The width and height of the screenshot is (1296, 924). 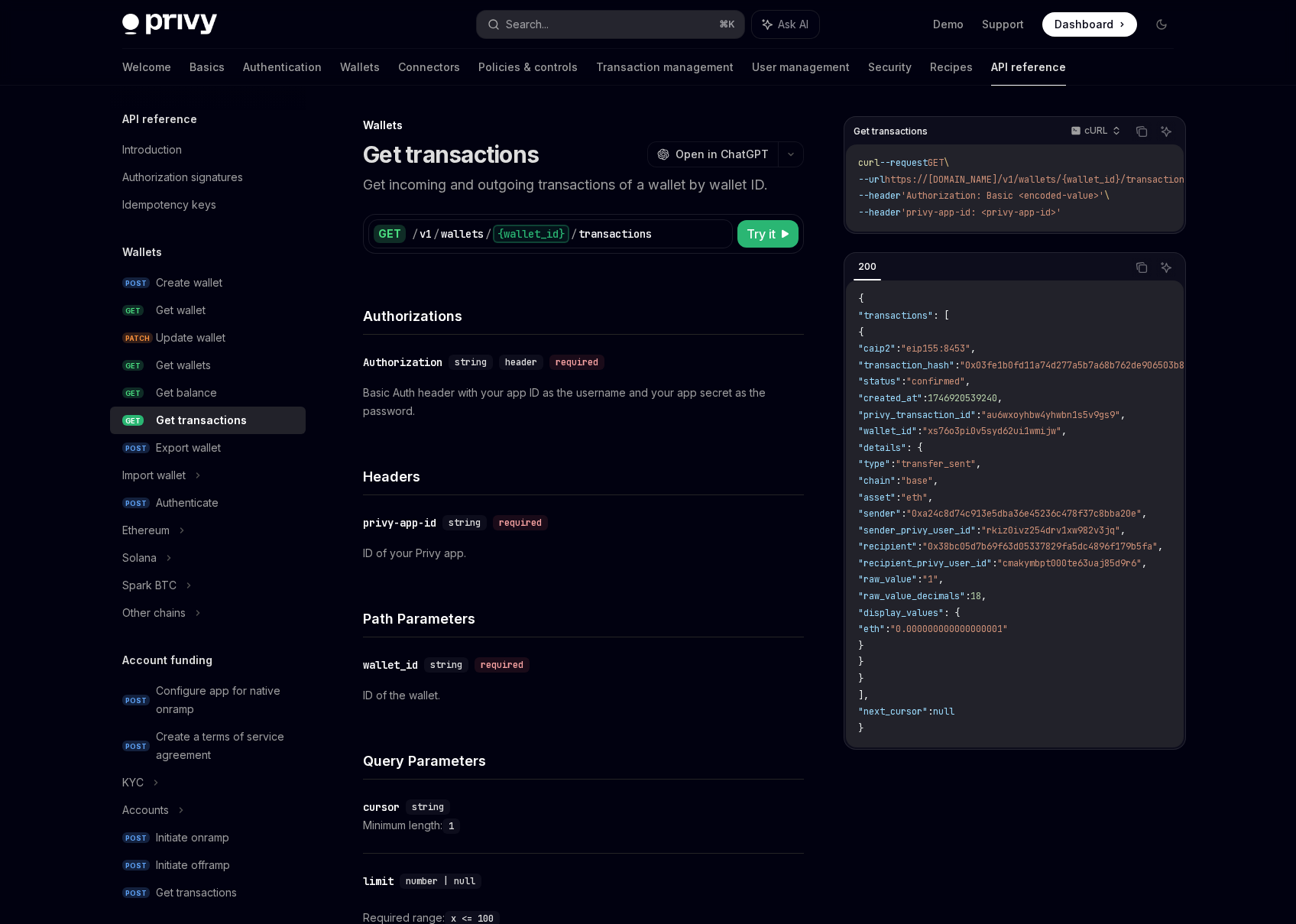 I want to click on span: "recipient_privy_user_id", so click(x=924, y=563).